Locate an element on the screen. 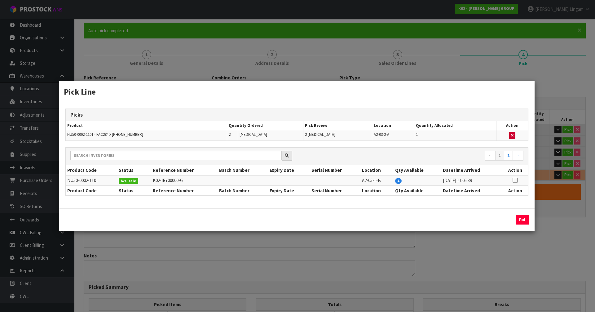 Image resolution: width=595 pixels, height=312 pixels. th: Product is located at coordinates (146, 125).